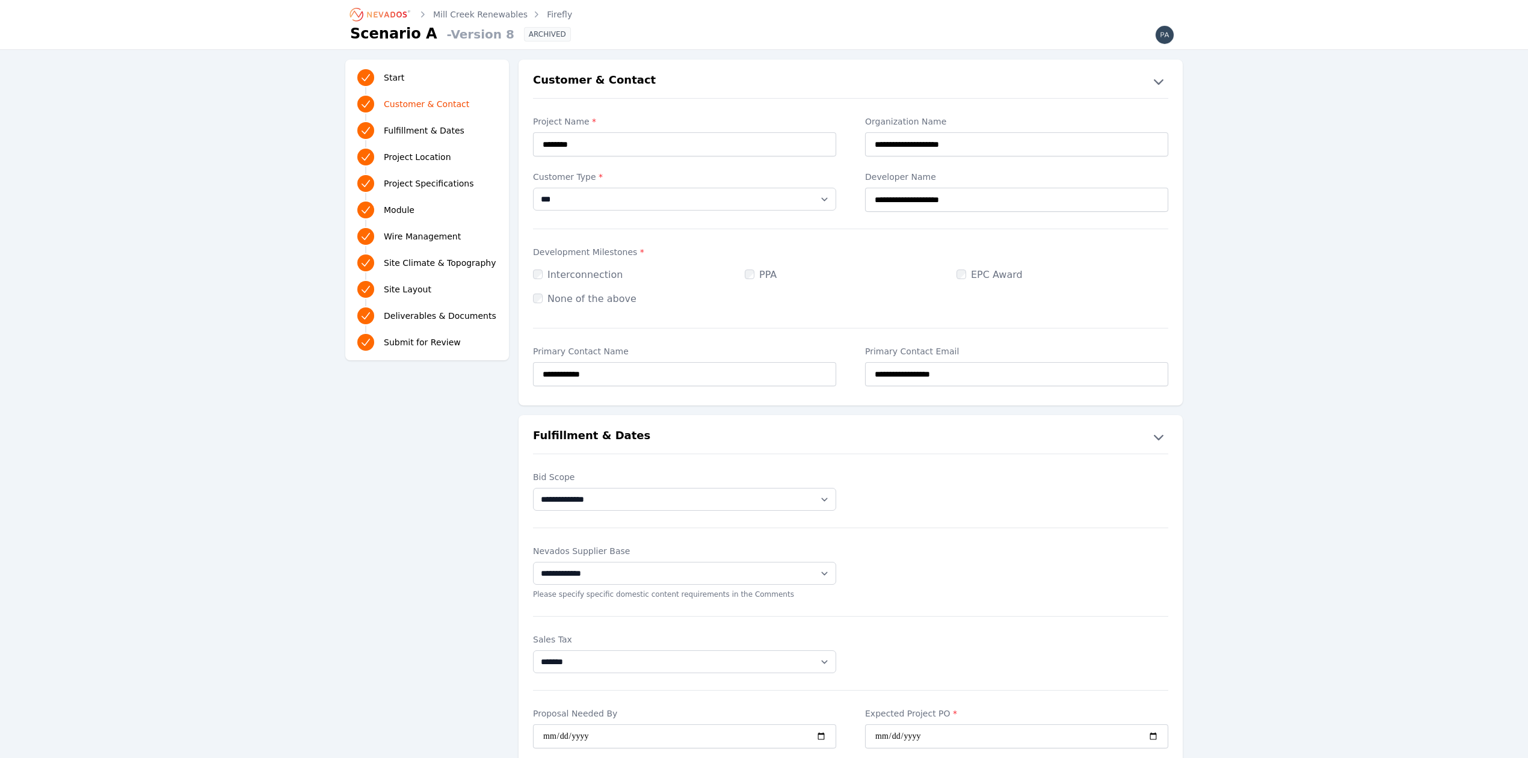 The width and height of the screenshot is (1528, 758). What do you see at coordinates (548, 34) in the screenshot?
I see `div: ARCHIVED` at bounding box center [548, 34].